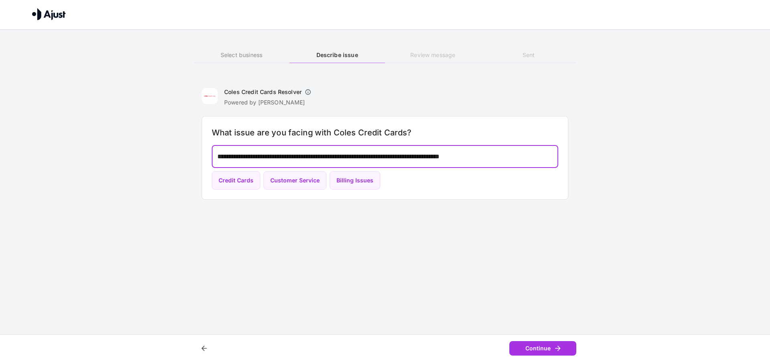 The height and width of the screenshot is (362, 770). What do you see at coordinates (236, 180) in the screenshot?
I see `button: Credit Cards` at bounding box center [236, 180].